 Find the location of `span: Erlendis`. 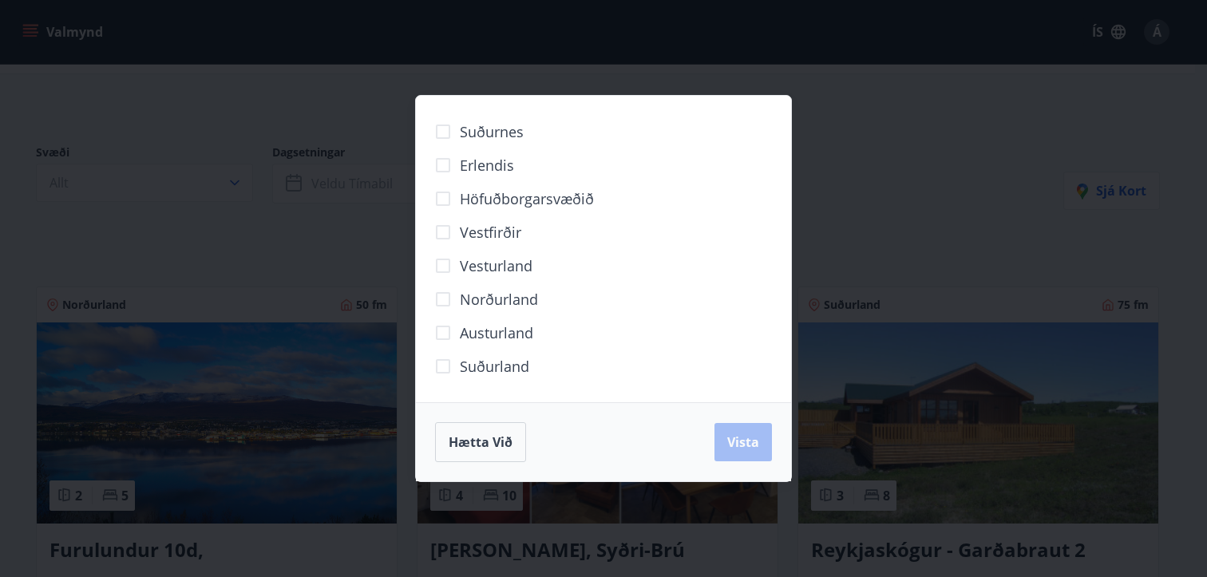

span: Erlendis is located at coordinates (487, 165).